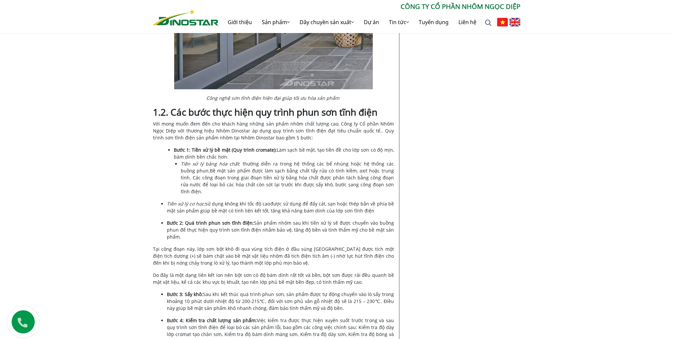  Describe the element at coordinates (502, 22) in the screenshot. I see `img: Tiếng Việt` at that location.